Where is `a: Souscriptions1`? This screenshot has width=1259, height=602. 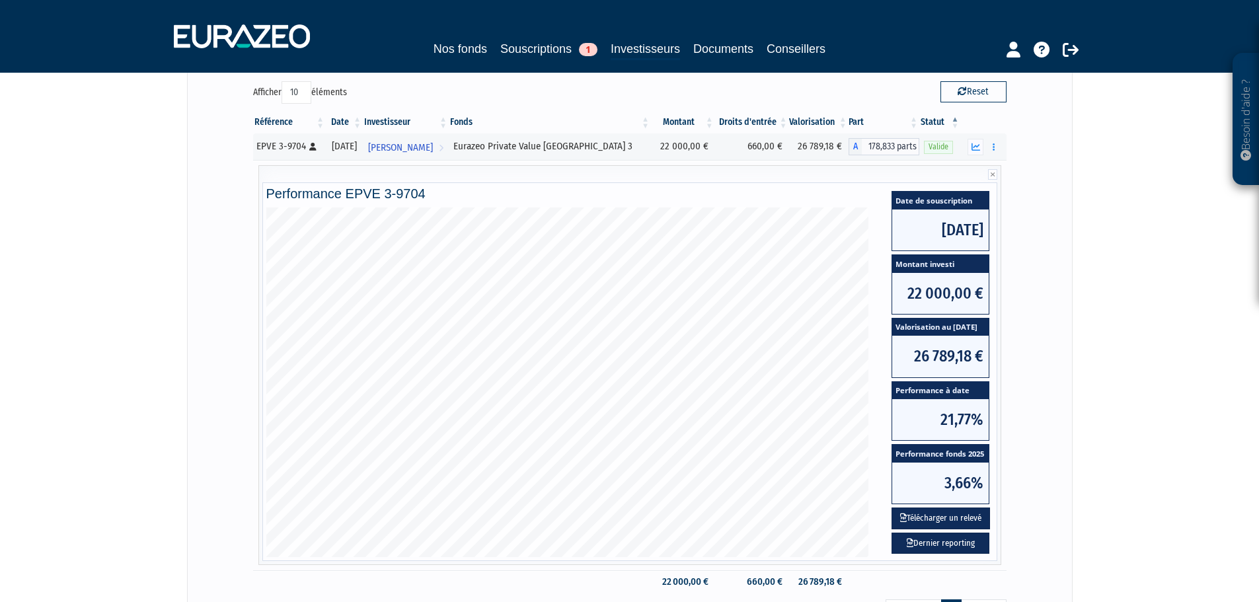 a: Souscriptions1 is located at coordinates (549, 49).